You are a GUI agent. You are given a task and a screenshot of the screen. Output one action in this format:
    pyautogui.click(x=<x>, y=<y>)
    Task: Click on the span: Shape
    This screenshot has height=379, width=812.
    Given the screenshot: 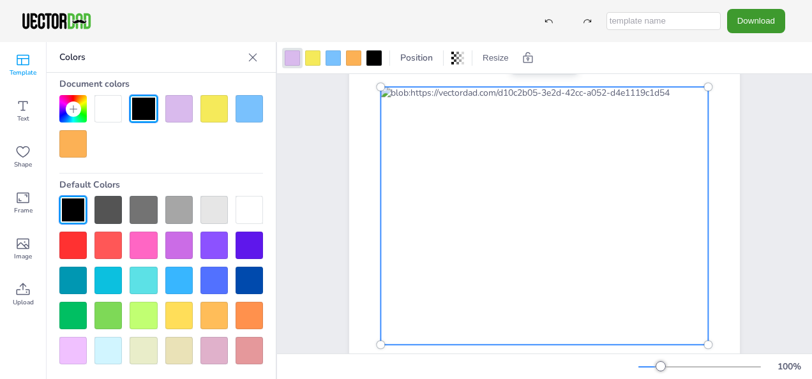 What is the action you would take?
    pyautogui.click(x=23, y=165)
    